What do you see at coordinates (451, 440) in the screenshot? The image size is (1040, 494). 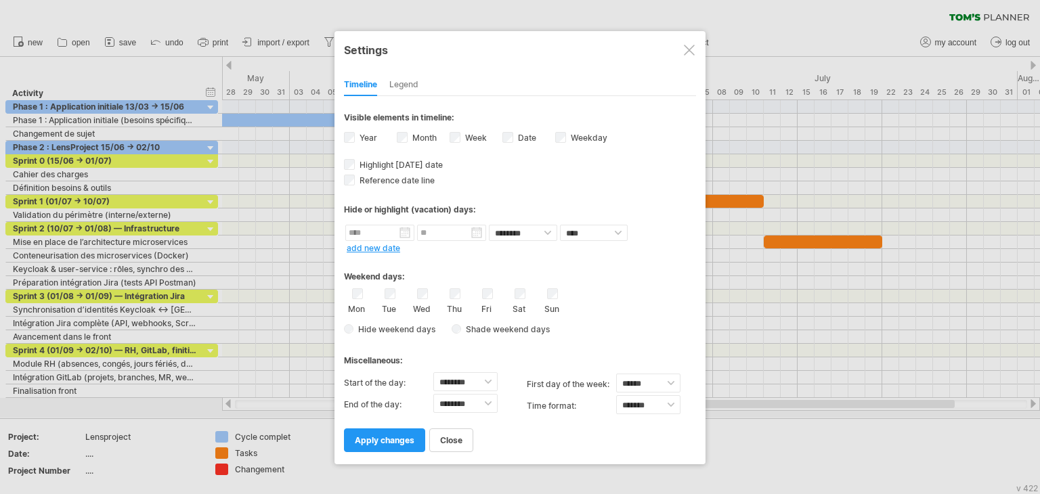 I see `a: close` at bounding box center [451, 440].